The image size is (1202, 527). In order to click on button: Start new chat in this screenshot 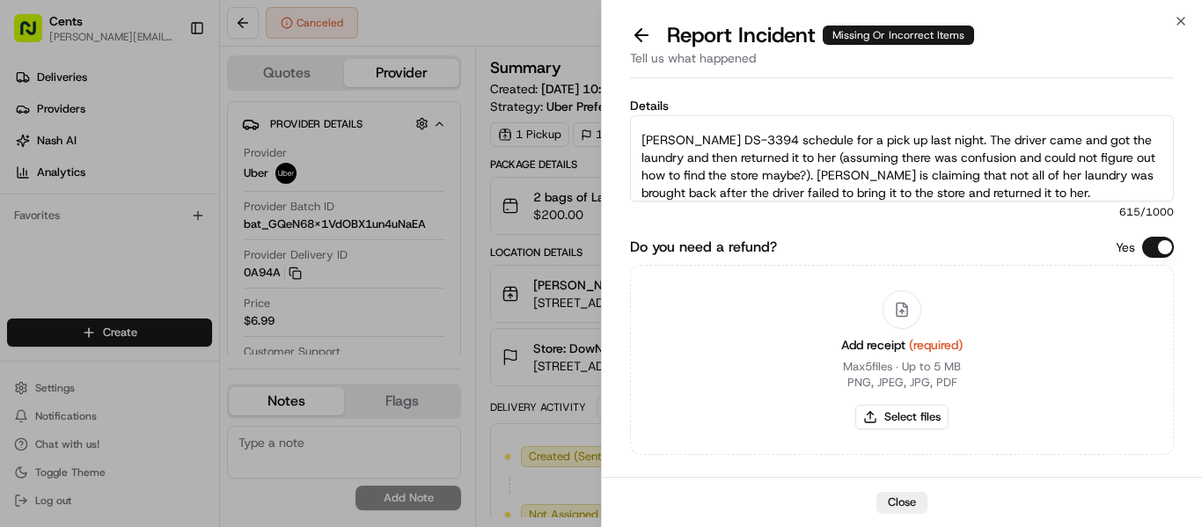, I will do `click(310, 184)`.